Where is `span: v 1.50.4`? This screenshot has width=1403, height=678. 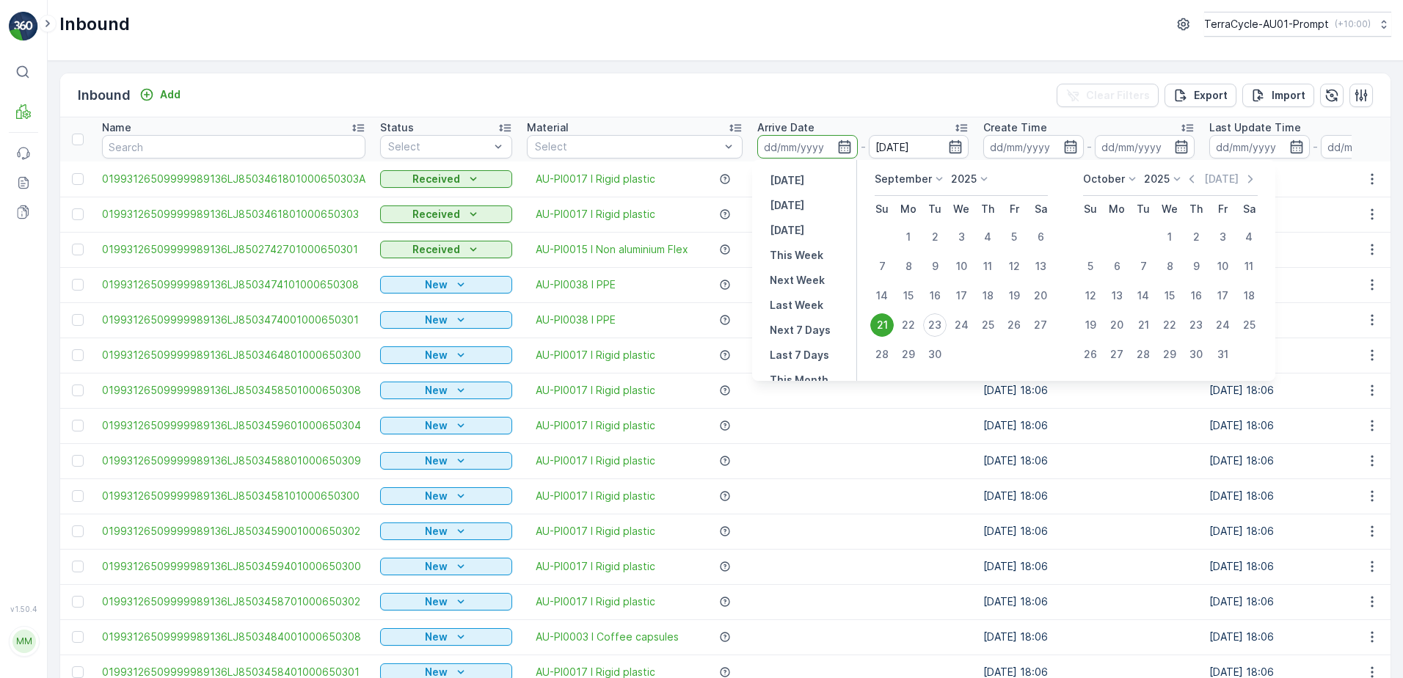 span: v 1.50.4 is located at coordinates (23, 609).